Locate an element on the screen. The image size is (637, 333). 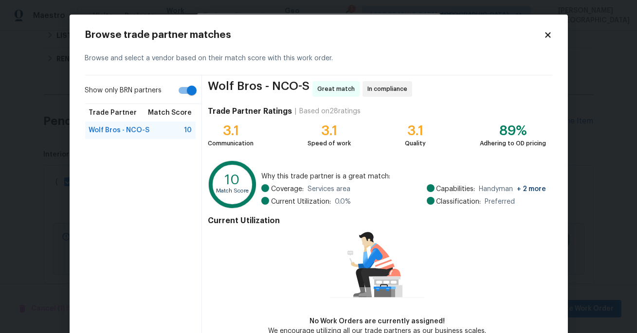
span: Classification: is located at coordinates (459, 202).